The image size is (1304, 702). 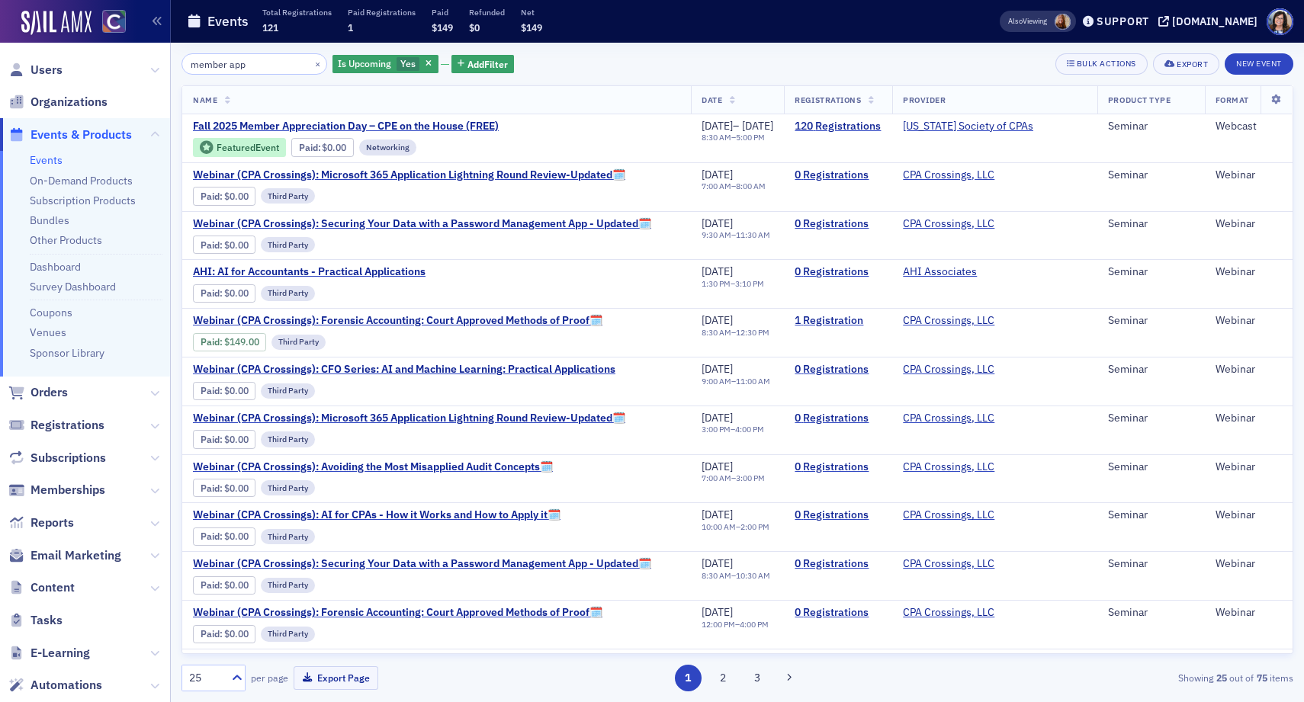 What do you see at coordinates (951, 272) in the screenshot?
I see `span: AHI Associates` at bounding box center [951, 272].